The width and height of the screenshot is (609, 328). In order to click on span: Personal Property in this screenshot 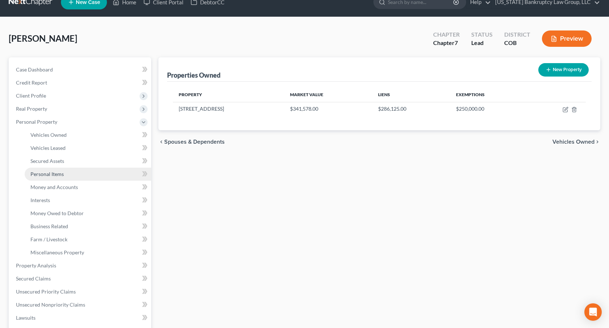, I will do `click(37, 121)`.